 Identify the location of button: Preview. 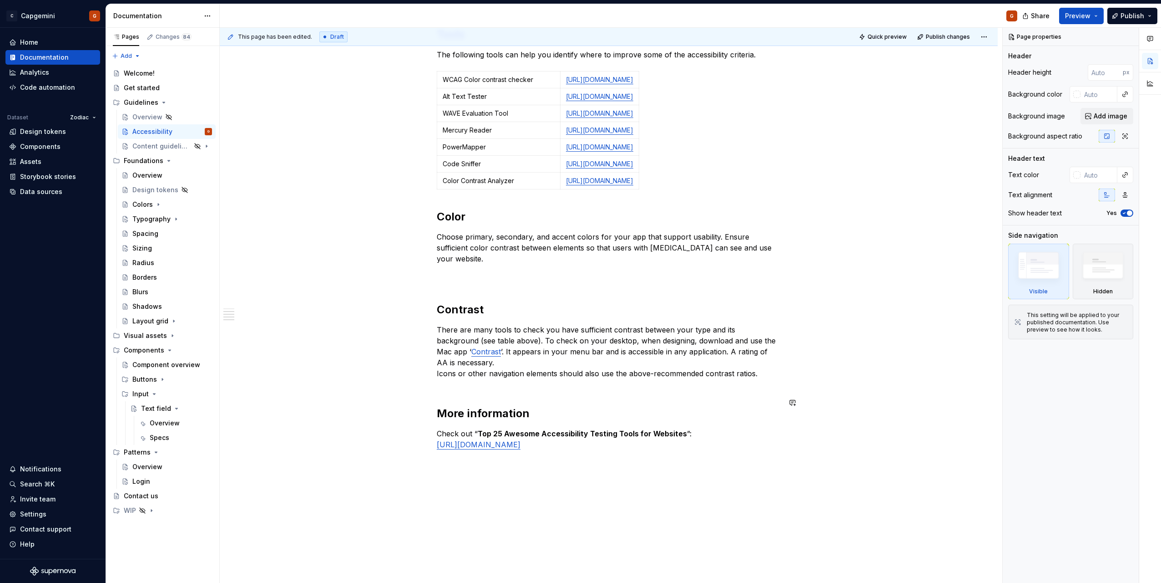
(1082, 16).